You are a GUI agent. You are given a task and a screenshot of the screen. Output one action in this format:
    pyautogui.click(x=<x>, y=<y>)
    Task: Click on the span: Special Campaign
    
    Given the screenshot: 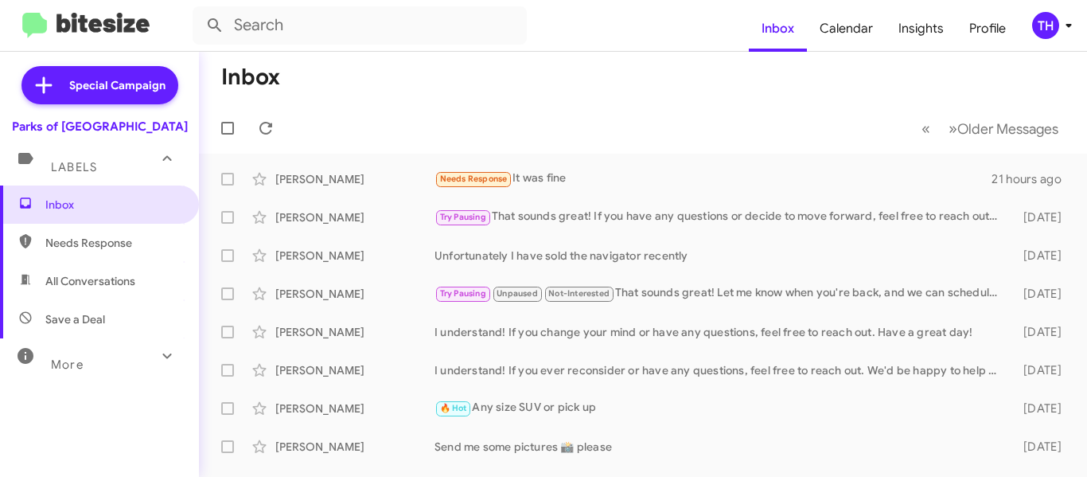 What is the action you would take?
    pyautogui.click(x=117, y=85)
    